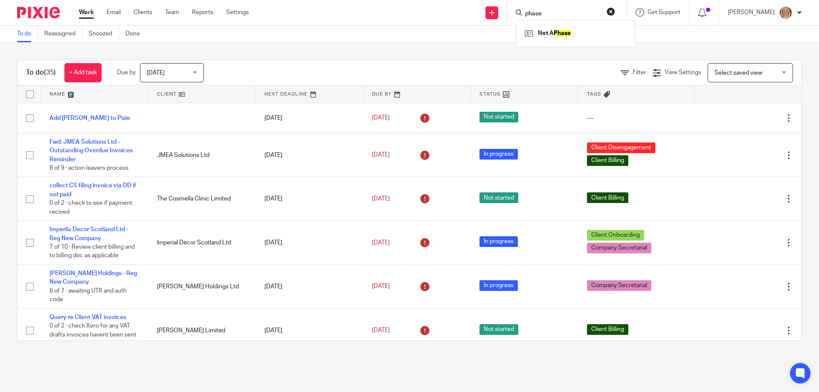 The image size is (819, 392). Describe the element at coordinates (104, 34) in the screenshot. I see `a: Snoozed` at that location.